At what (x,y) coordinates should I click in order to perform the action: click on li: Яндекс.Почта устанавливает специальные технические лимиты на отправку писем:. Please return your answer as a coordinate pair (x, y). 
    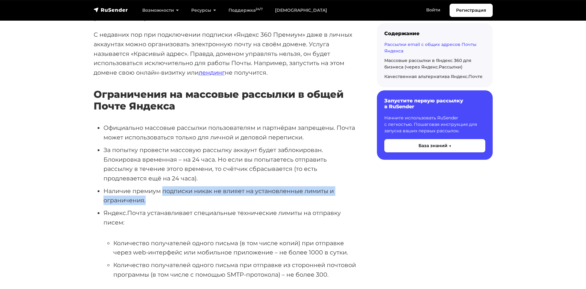
    Looking at the image, I should click on (230, 243).